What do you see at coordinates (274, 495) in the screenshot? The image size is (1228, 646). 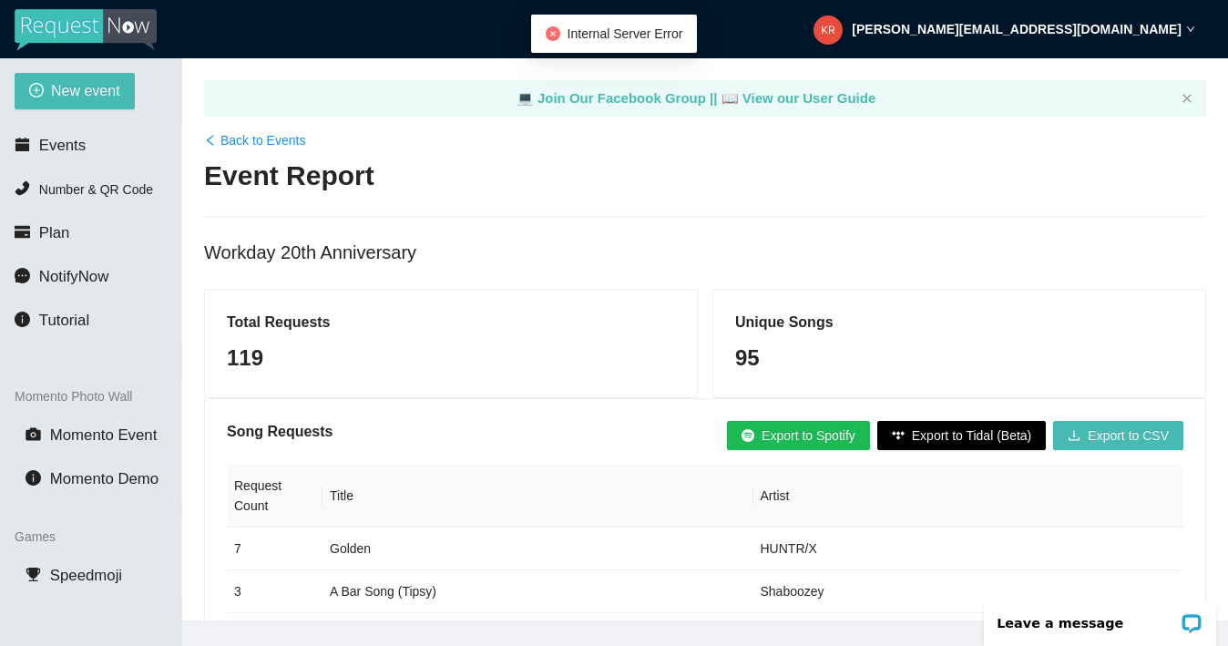 I see `th: Request Count` at bounding box center [274, 495].